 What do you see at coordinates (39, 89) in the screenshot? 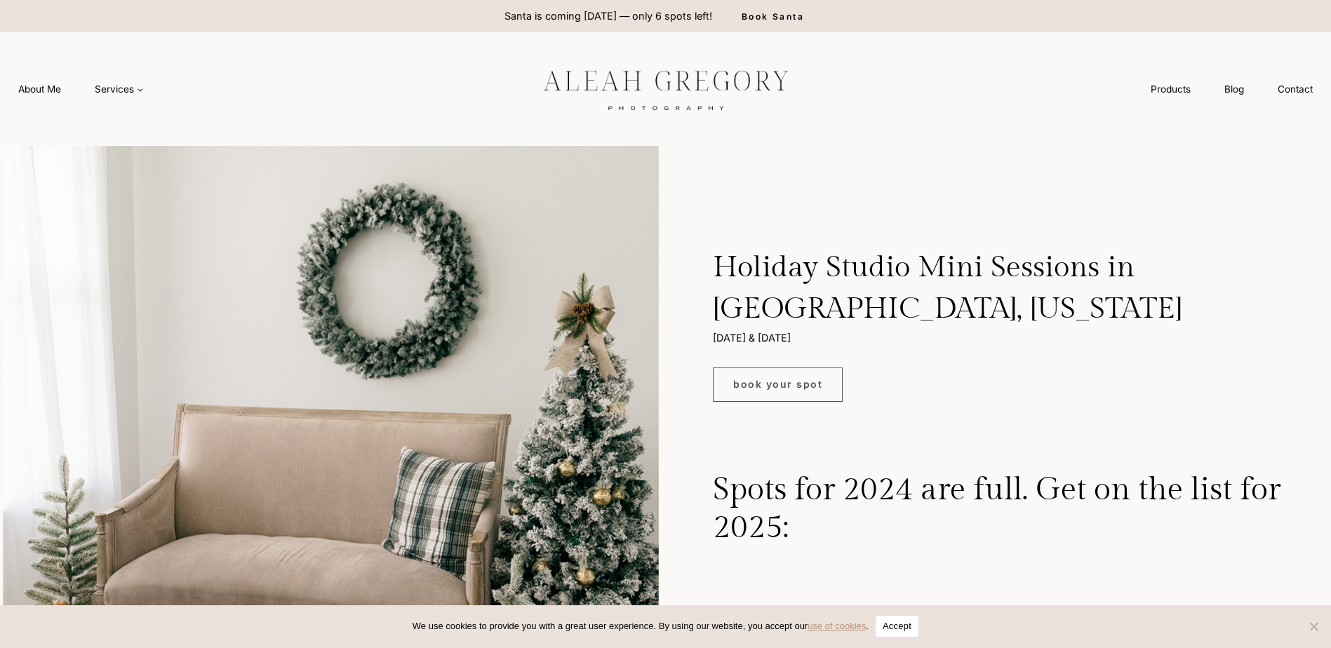
I see `a: About Me` at bounding box center [39, 89].